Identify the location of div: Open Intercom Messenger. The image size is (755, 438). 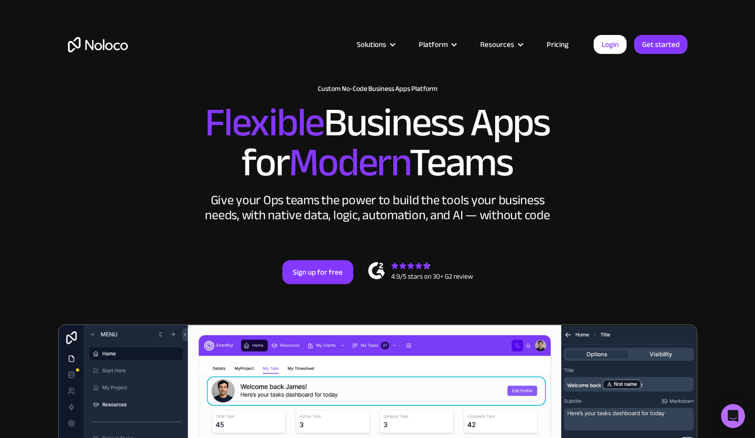
(733, 416).